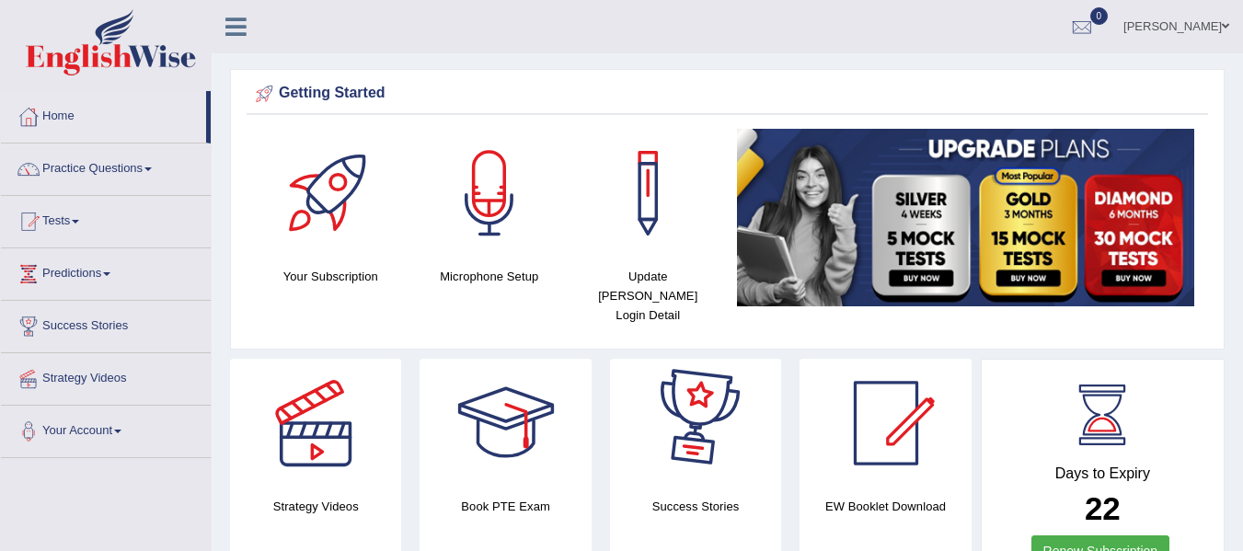 The height and width of the screenshot is (551, 1243). I want to click on h4: EW Booklet Download, so click(885, 506).